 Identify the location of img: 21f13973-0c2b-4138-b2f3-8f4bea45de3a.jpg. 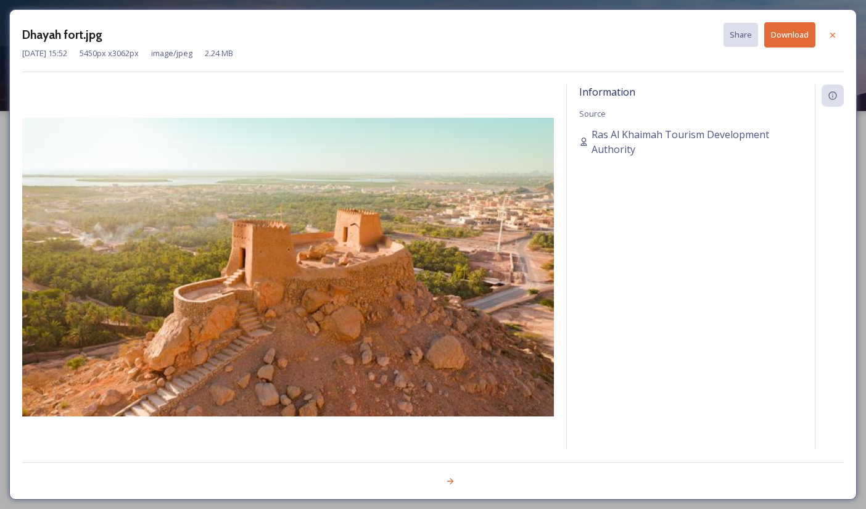
(288, 267).